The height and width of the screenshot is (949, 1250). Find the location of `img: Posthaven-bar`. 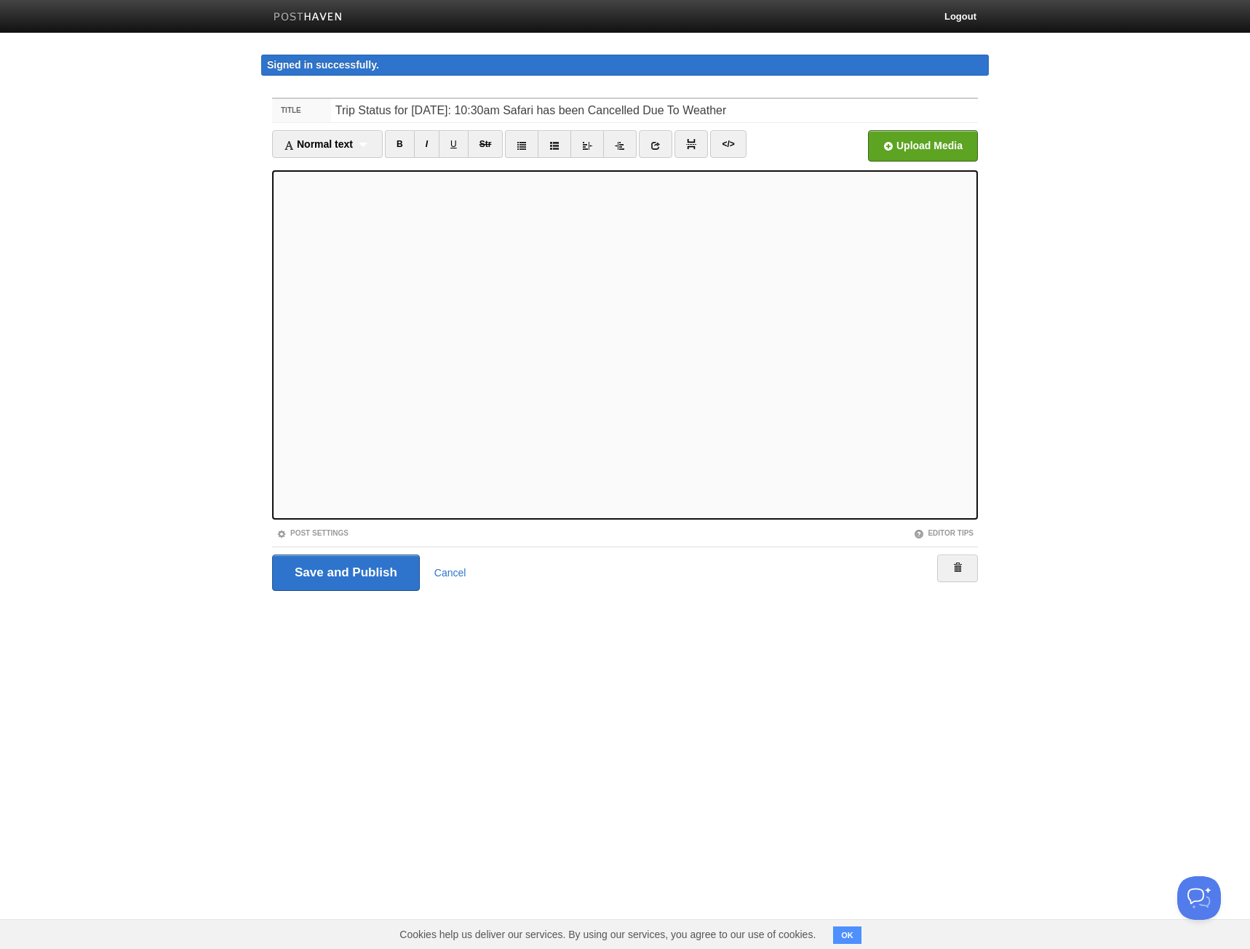

img: Posthaven-bar is located at coordinates (308, 17).